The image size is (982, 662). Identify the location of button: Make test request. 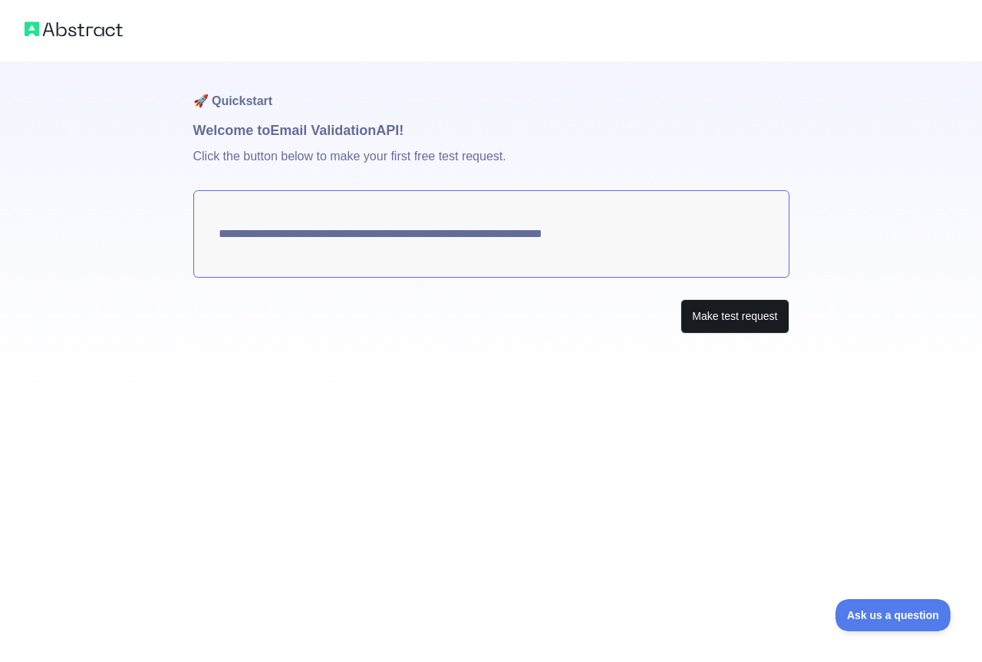
(734, 316).